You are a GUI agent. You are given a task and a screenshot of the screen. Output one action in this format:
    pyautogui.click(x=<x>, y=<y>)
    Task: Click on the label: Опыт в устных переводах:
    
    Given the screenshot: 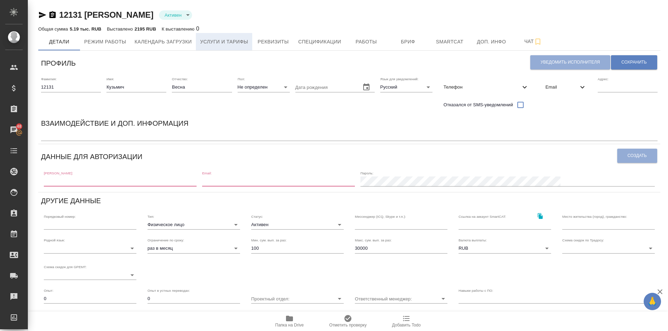 What is the action you would take?
    pyautogui.click(x=169, y=291)
    